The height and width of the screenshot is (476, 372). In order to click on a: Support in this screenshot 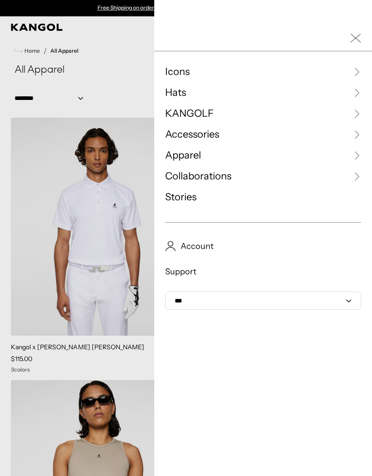, I will do `click(263, 271)`.